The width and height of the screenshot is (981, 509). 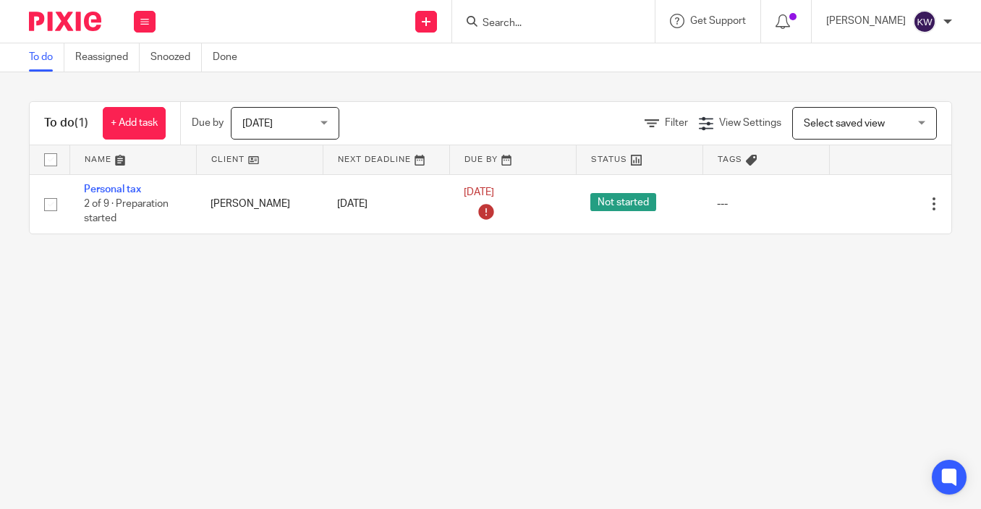 What do you see at coordinates (546, 24) in the screenshot?
I see `input: Search` at bounding box center [546, 24].